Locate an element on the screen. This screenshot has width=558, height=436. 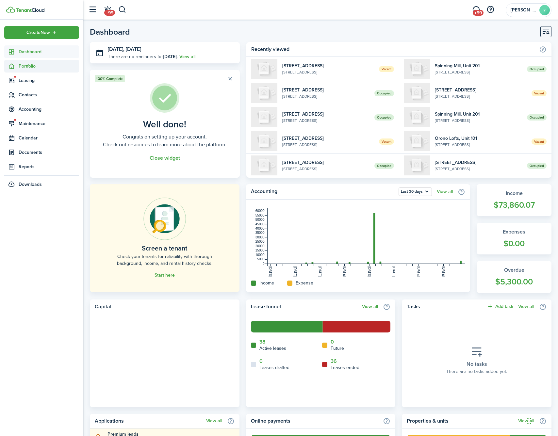
home-widget-title: Capital is located at coordinates (163, 307).